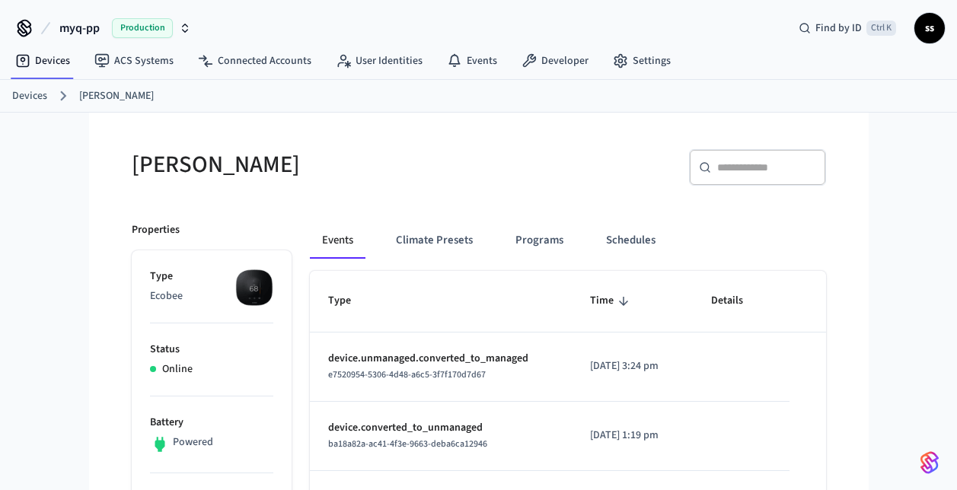 This screenshot has width=957, height=490. I want to click on p: Status, so click(212, 349).